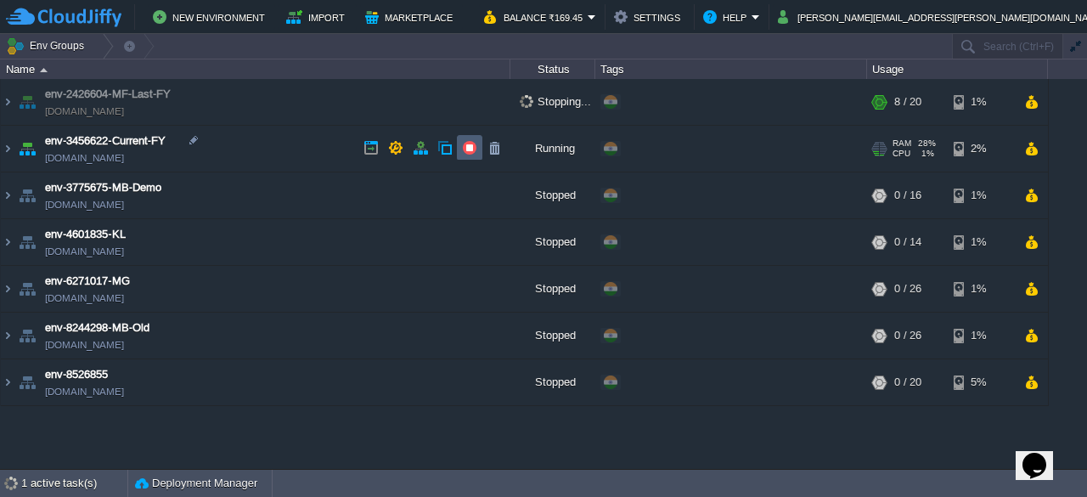 This screenshot has height=497, width=1087. What do you see at coordinates (74, 483) in the screenshot?
I see `div: 1 active task(s)` at bounding box center [74, 483].